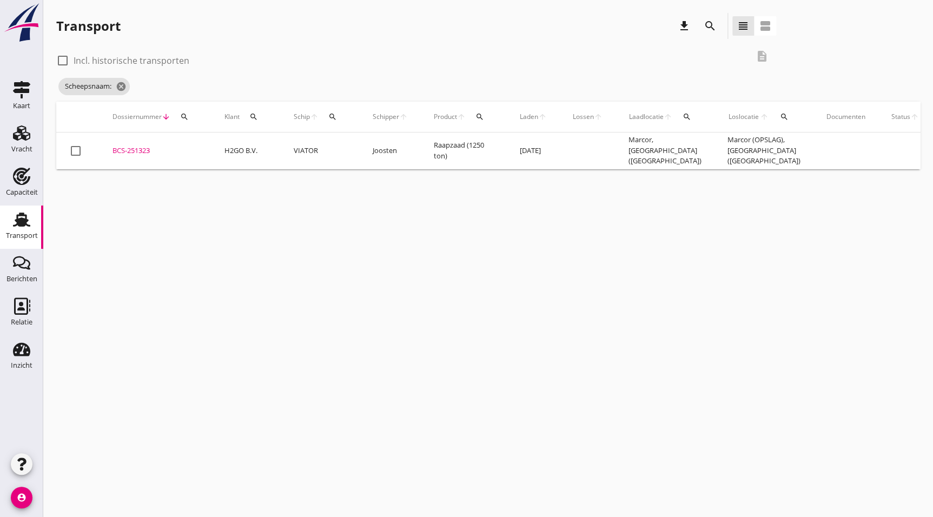 This screenshot has width=933, height=517. I want to click on i: arrow_downward, so click(166, 117).